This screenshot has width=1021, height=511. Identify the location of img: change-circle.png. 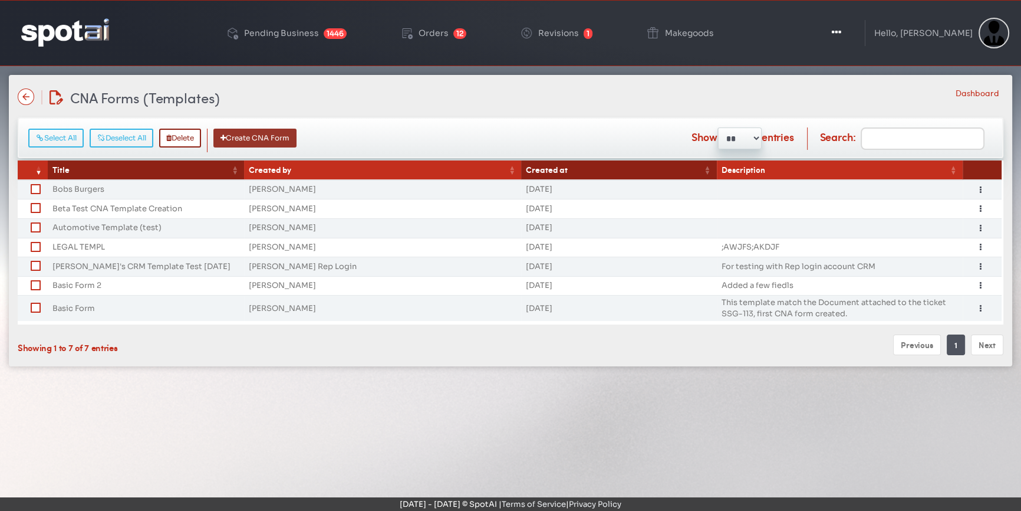
(526, 33).